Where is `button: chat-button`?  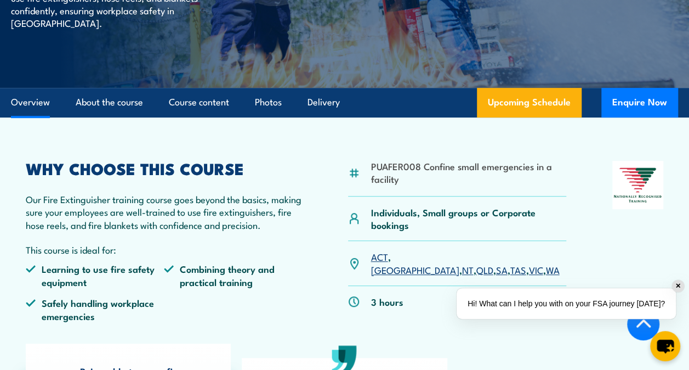 button: chat-button is located at coordinates (665, 345).